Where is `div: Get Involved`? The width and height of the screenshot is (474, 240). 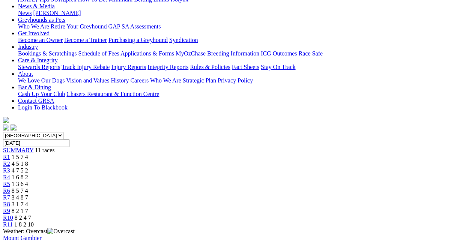 div: Get Involved is located at coordinates (244, 40).